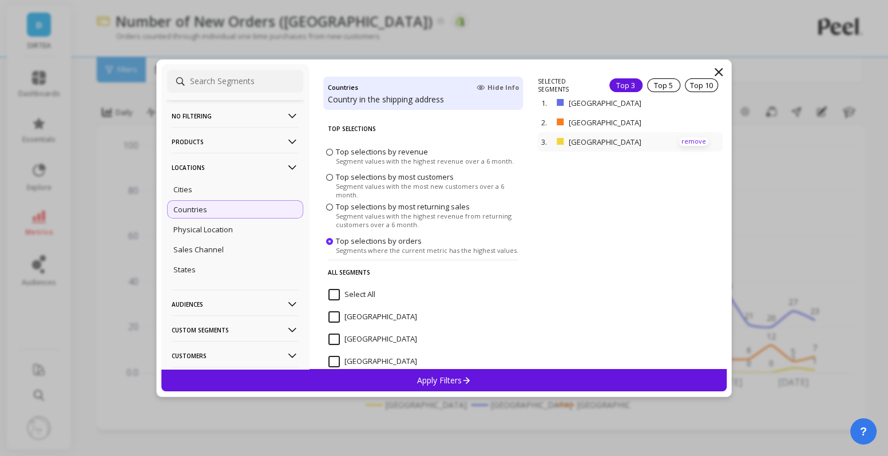  Describe the element at coordinates (235, 141) in the screenshot. I see `p: Products` at that location.